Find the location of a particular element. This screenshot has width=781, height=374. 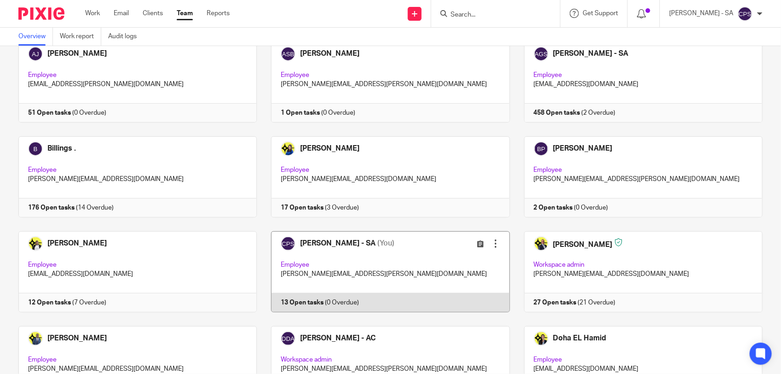

a: Clients is located at coordinates (153, 13).